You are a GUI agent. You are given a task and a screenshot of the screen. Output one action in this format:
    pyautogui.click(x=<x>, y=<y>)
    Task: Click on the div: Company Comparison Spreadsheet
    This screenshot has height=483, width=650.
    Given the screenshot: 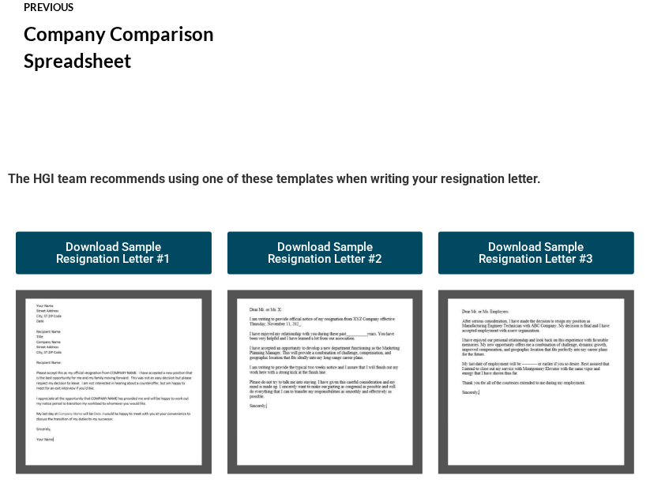 What is the action you would take?
    pyautogui.click(x=174, y=47)
    